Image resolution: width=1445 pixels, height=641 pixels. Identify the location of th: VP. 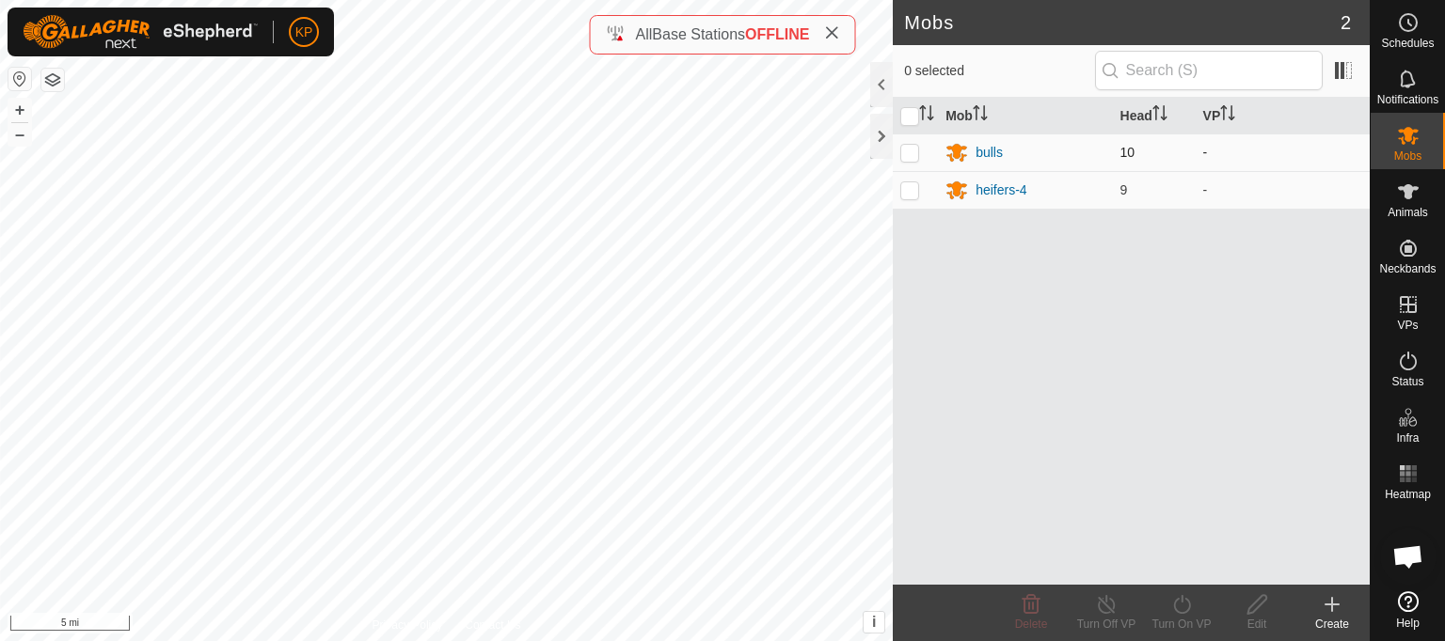
(1282, 116).